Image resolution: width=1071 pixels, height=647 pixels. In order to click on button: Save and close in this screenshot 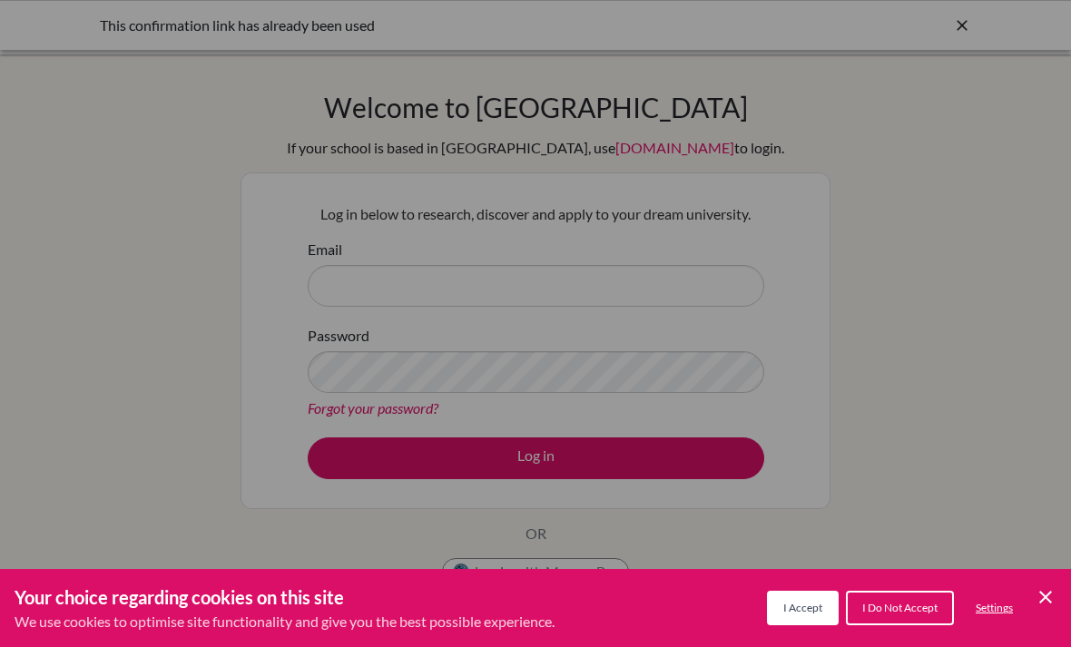, I will do `click(1046, 597)`.